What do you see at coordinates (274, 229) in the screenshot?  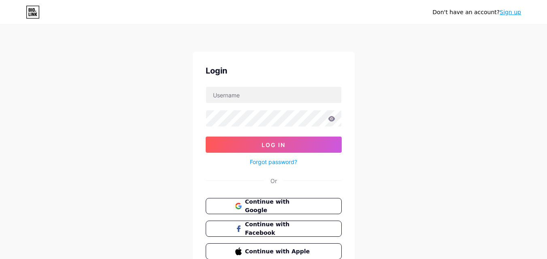 I see `a: Continue with Facebook` at bounding box center [274, 229].